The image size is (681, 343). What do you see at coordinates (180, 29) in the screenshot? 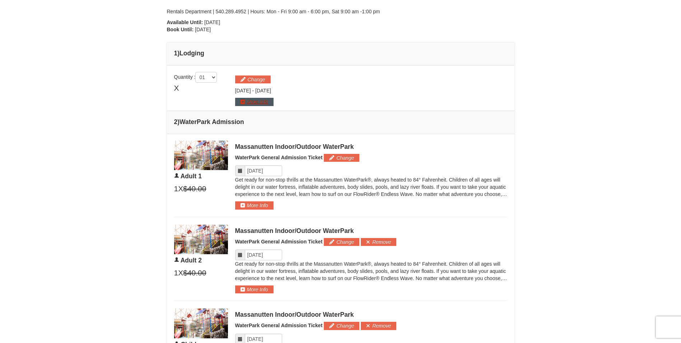
I see `strong: Book Until:` at bounding box center [180, 29].